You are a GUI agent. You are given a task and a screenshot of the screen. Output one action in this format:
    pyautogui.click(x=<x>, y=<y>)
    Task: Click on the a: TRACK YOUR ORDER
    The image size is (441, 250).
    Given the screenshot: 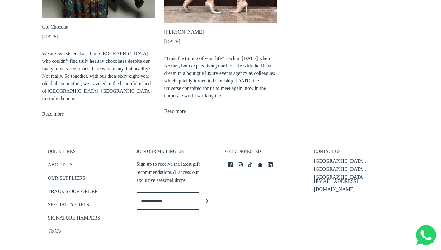 What is the action you would take?
    pyautogui.click(x=73, y=193)
    